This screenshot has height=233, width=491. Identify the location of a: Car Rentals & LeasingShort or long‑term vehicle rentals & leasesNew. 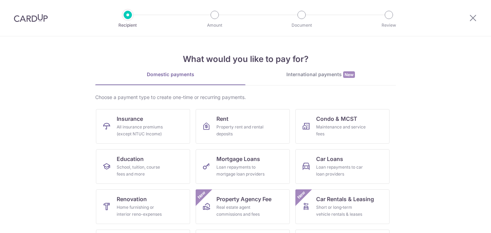
(342, 207).